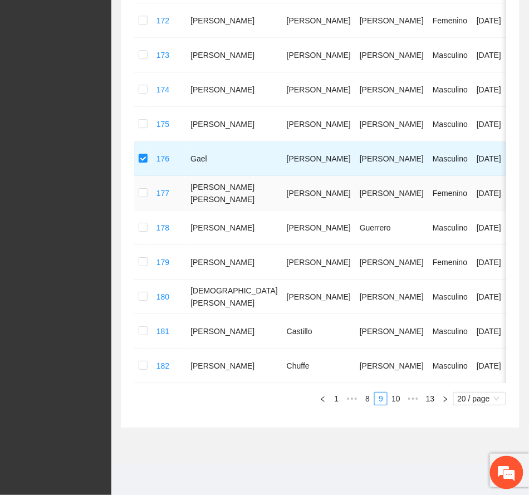 The height and width of the screenshot is (495, 529). I want to click on a: 181, so click(163, 331).